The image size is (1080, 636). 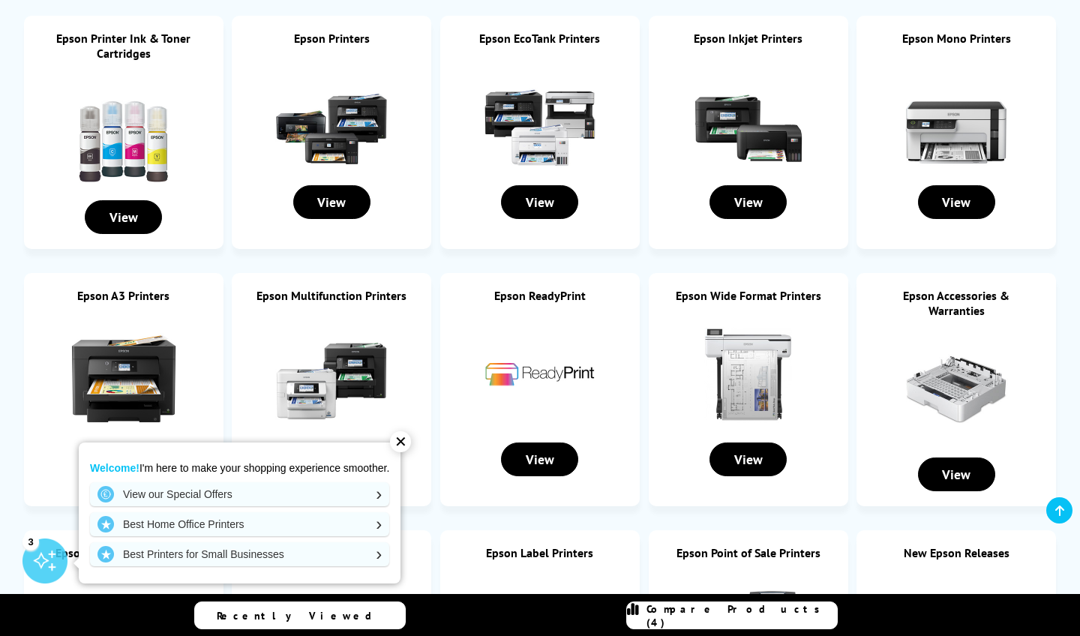 What do you see at coordinates (748, 374) in the screenshot?
I see `img: Epson Wide Format Printers` at bounding box center [748, 374].